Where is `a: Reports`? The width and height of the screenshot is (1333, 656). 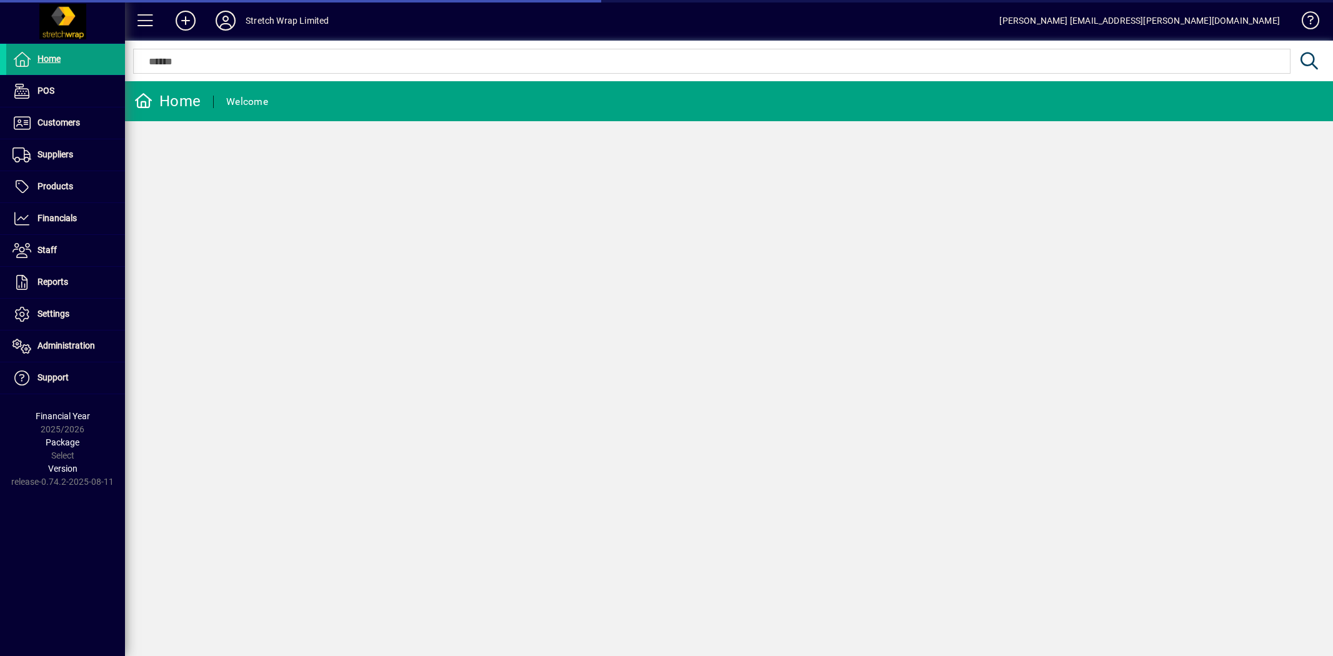
a: Reports is located at coordinates (66, 282).